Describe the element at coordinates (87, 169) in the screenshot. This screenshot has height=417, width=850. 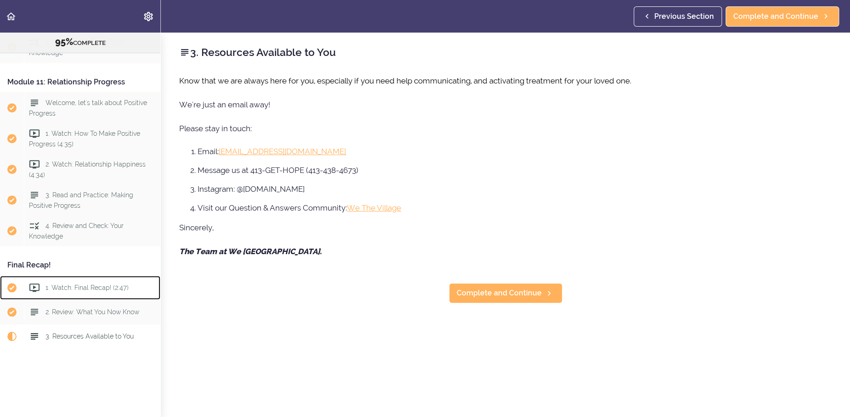
I see `span: 2. Watch: Relationship Happiness (4:34)` at that location.